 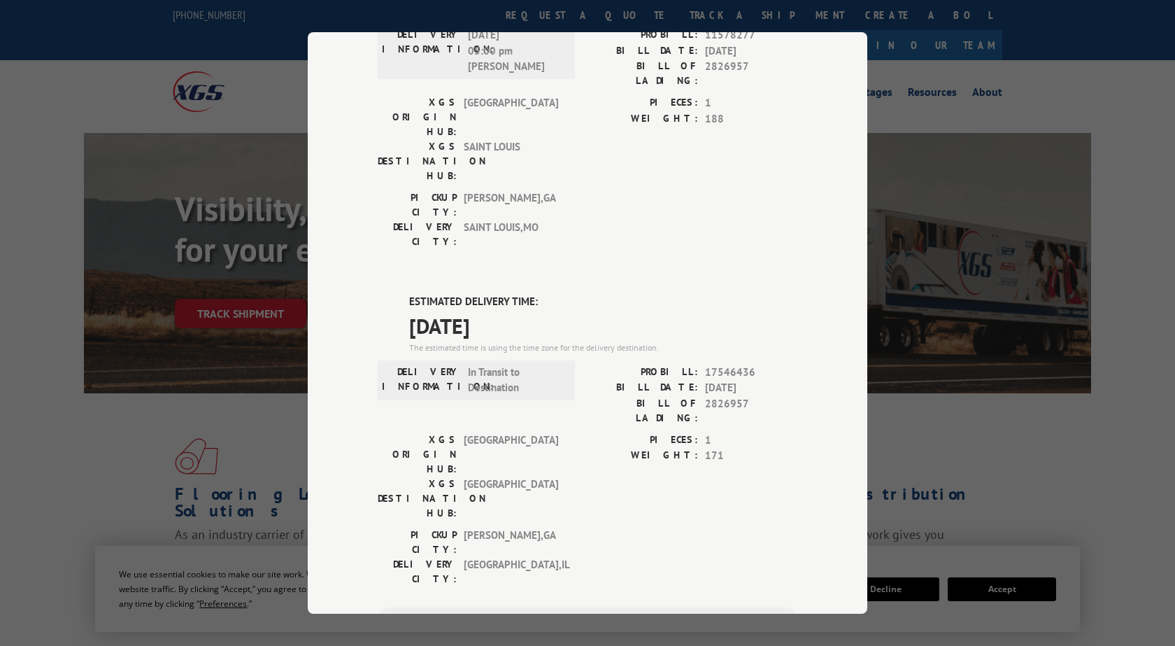 I want to click on div: The estimated time is using the time zone for the delivery destination., so click(x=603, y=348).